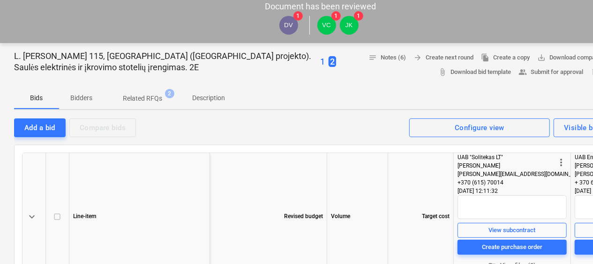  Describe the element at coordinates (288, 25) in the screenshot. I see `span: DV` at that location.